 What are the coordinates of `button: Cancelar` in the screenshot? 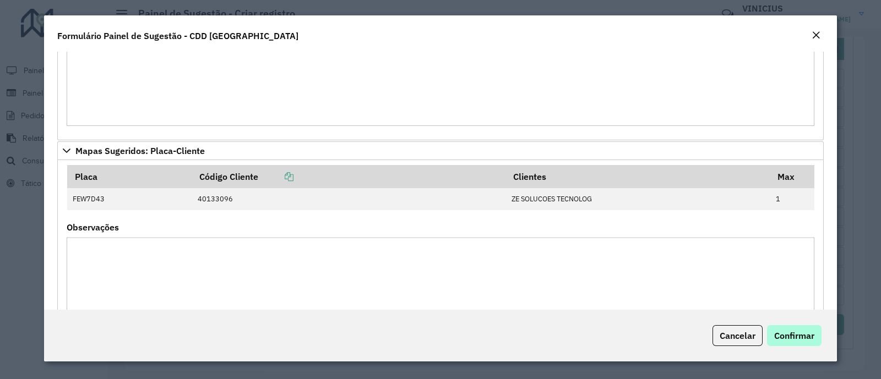 It's located at (737, 336).